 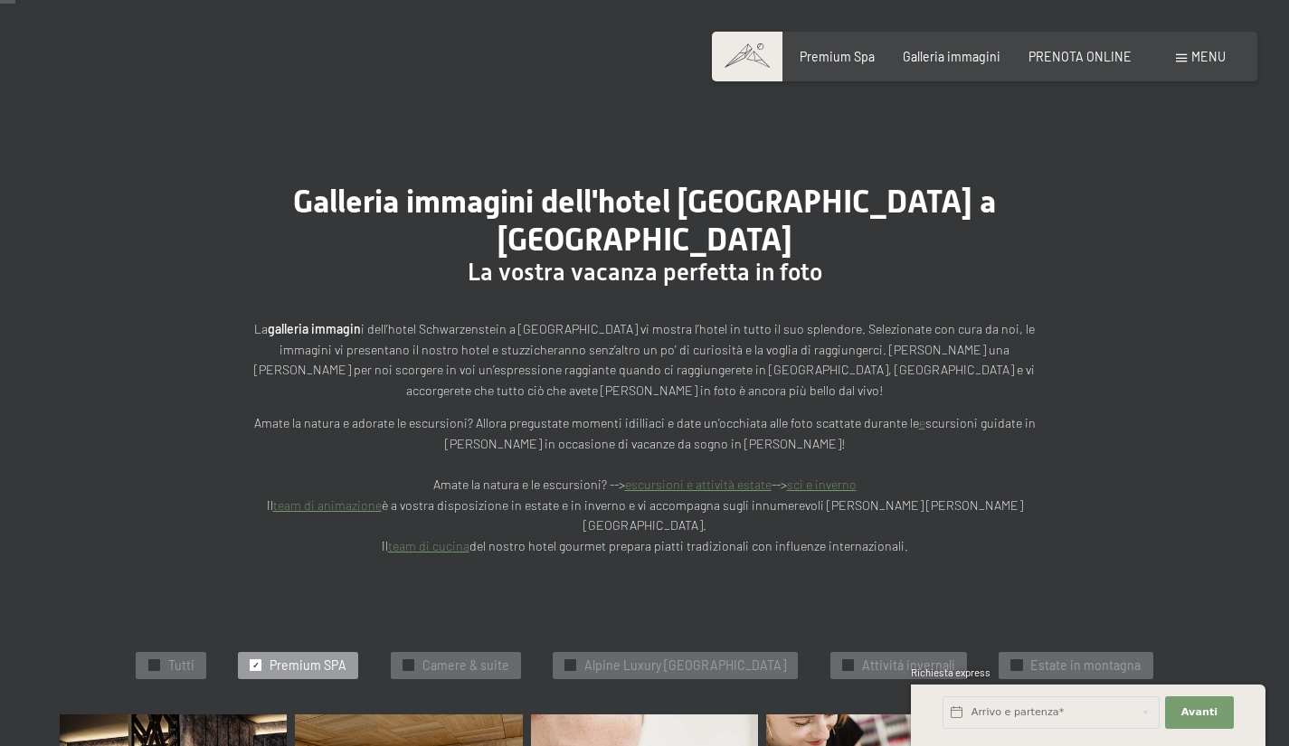 What do you see at coordinates (908, 666) in the screenshot?
I see `span: Attivitá invernali` at bounding box center [908, 666].